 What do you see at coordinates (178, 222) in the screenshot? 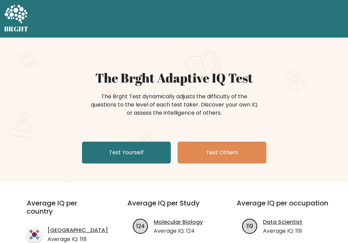
I see `a: Molecular Biology` at bounding box center [178, 222].